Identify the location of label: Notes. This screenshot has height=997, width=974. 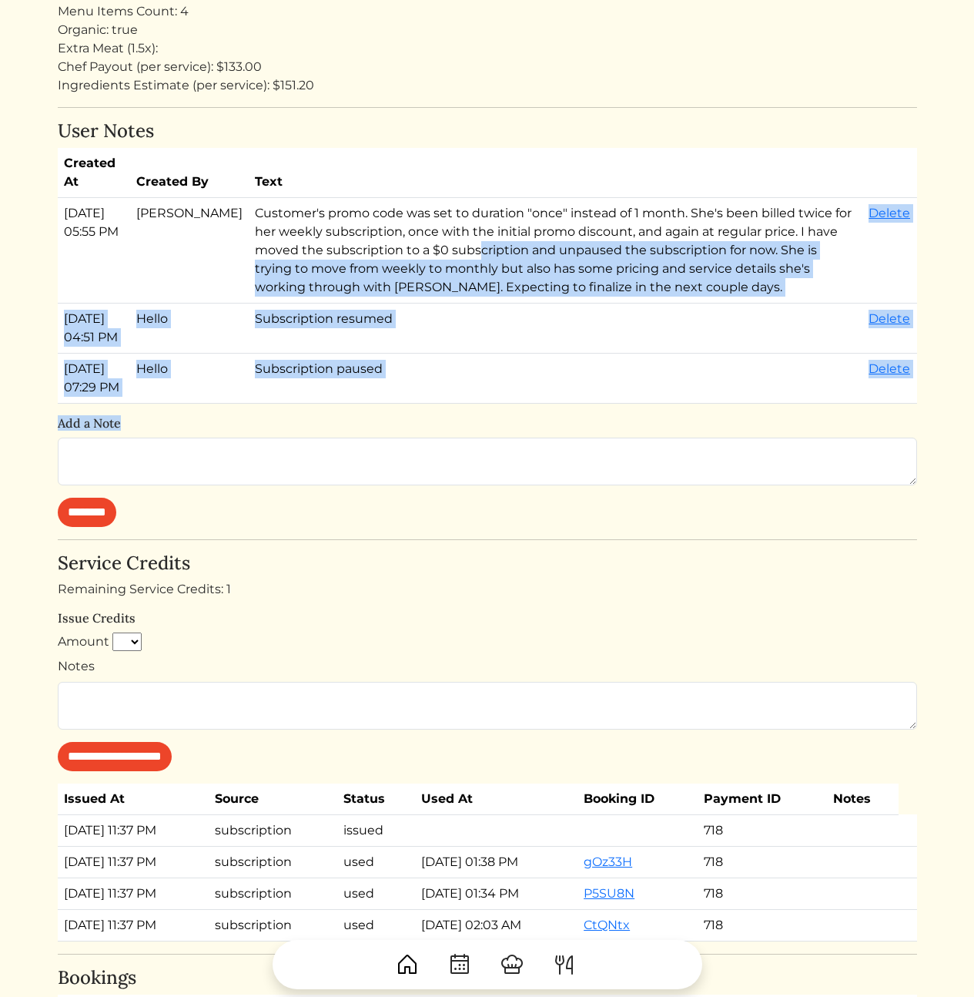
(76, 666).